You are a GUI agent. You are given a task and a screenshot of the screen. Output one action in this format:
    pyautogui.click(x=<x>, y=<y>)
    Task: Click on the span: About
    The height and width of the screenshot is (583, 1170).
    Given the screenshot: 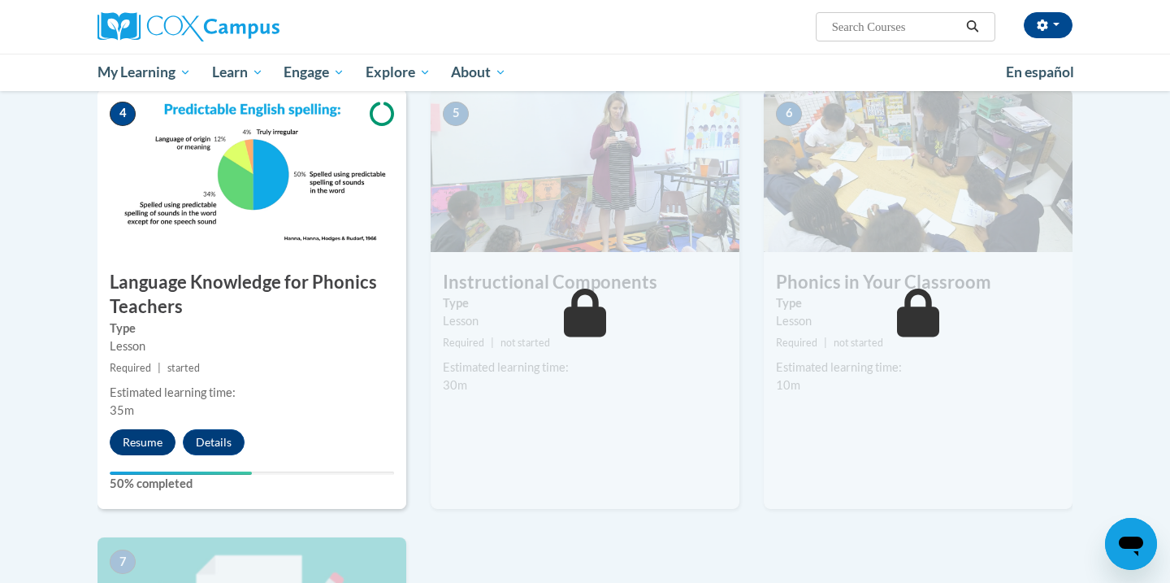 What is the action you would take?
    pyautogui.click(x=479, y=72)
    